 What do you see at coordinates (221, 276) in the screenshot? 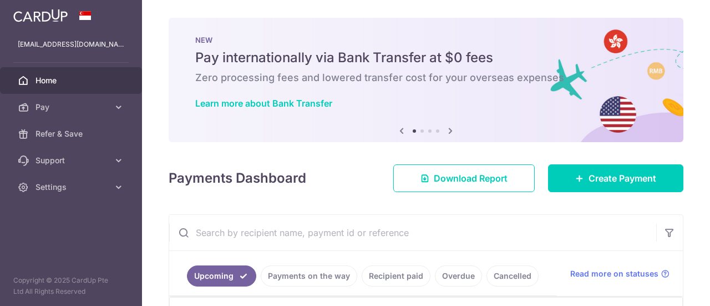
I see `a: Upcoming` at bounding box center [221, 276].